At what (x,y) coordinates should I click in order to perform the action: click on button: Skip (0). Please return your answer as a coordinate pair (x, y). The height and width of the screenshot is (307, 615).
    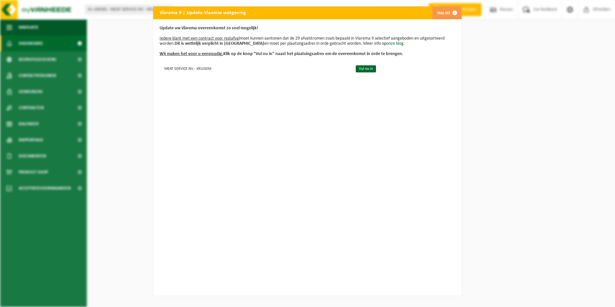
    Looking at the image, I should click on (446, 13).